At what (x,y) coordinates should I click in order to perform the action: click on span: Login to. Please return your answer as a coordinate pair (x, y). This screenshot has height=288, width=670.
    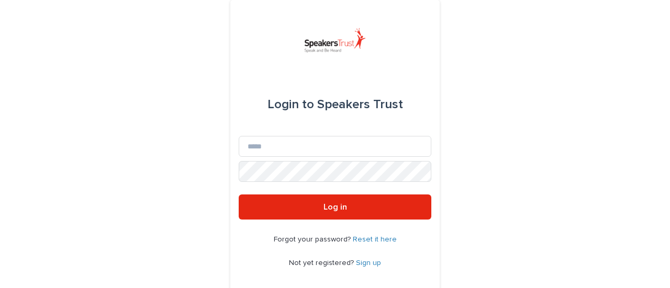
    Looking at the image, I should click on (290, 105).